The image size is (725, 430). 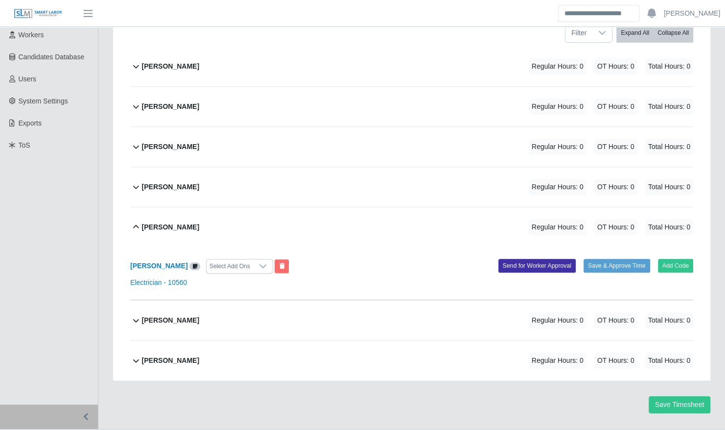 What do you see at coordinates (30, 123) in the screenshot?
I see `span: Exports` at bounding box center [30, 123].